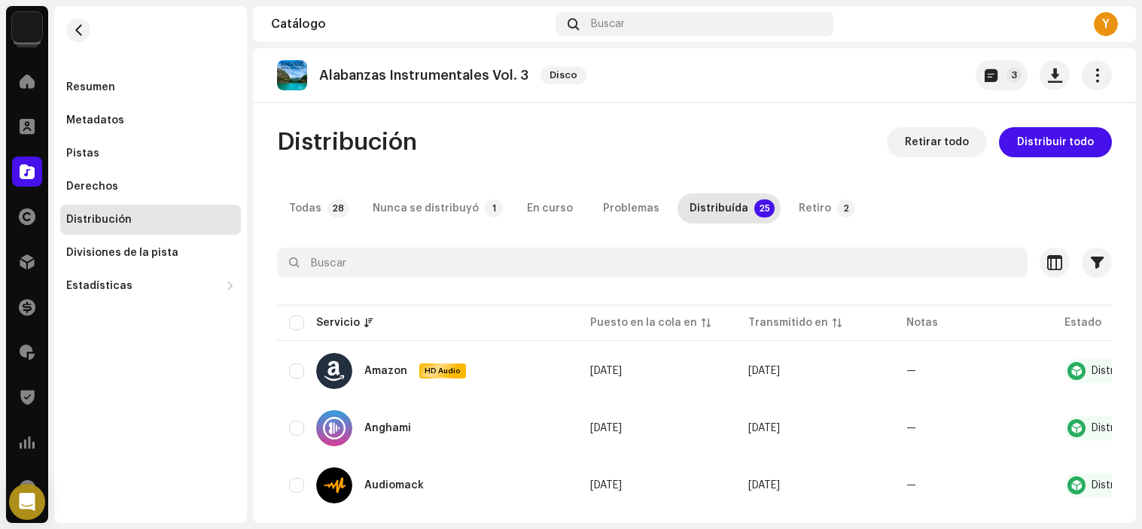 The image size is (1142, 529). I want to click on div: Todas, so click(305, 209).